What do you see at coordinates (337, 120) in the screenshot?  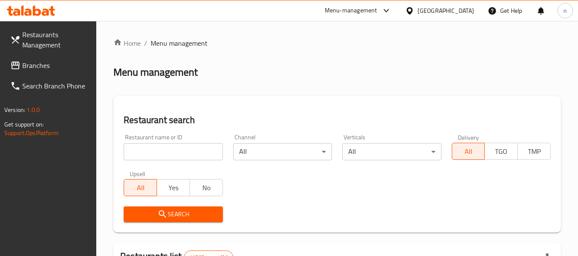 I see `h2: Restaurant search` at bounding box center [337, 120].